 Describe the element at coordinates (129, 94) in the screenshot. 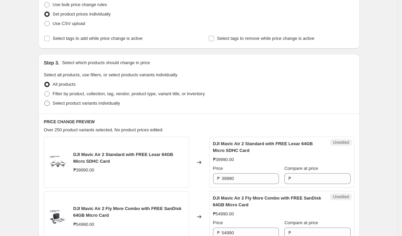

I see `span: Filter by product, collection, tag, vendor, product type, variant title, or inventory` at that location.